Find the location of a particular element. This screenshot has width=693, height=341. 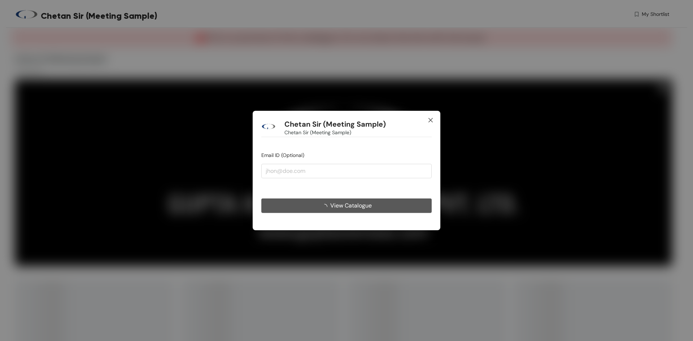

span: loading is located at coordinates (326, 207).